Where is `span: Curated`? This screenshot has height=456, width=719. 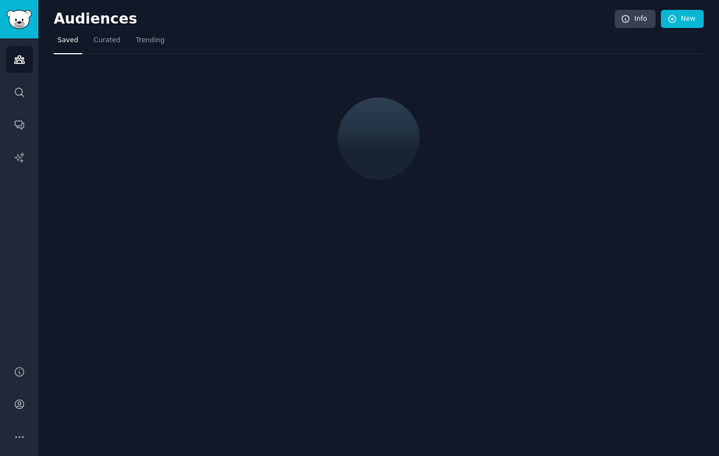 span: Curated is located at coordinates (107, 41).